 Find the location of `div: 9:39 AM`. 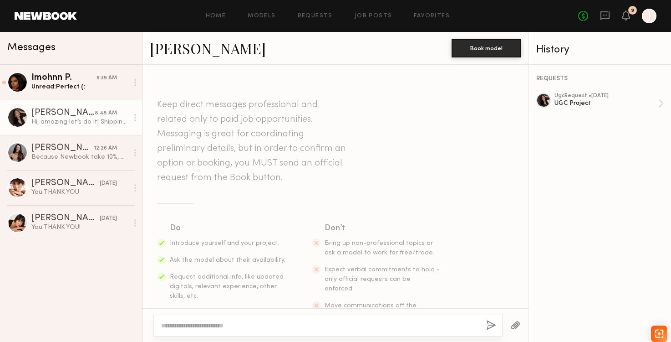

div: 9:39 AM is located at coordinates (107, 78).